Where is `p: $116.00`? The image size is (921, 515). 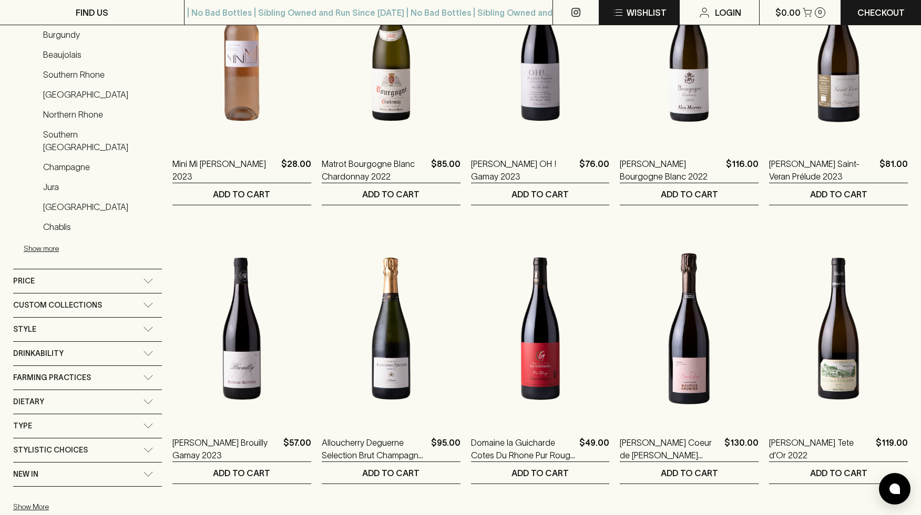
p: $116.00 is located at coordinates (742, 170).